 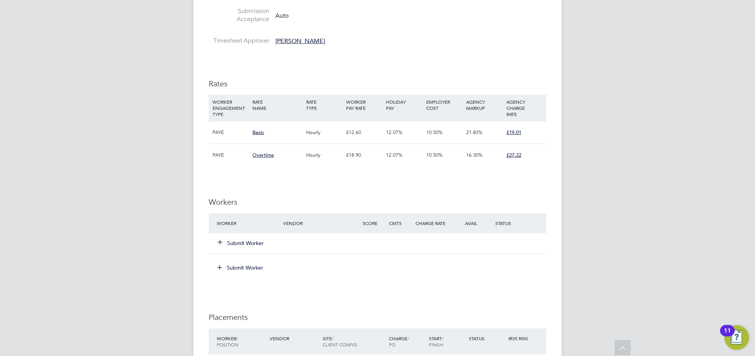 What do you see at coordinates (364, 132) in the screenshot?
I see `div: £12.60` at bounding box center [364, 132].